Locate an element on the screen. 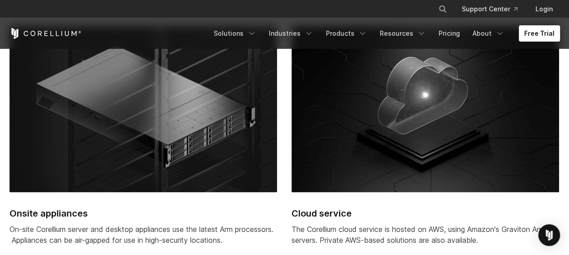  h2: Onsite appliances is located at coordinates (143, 214).